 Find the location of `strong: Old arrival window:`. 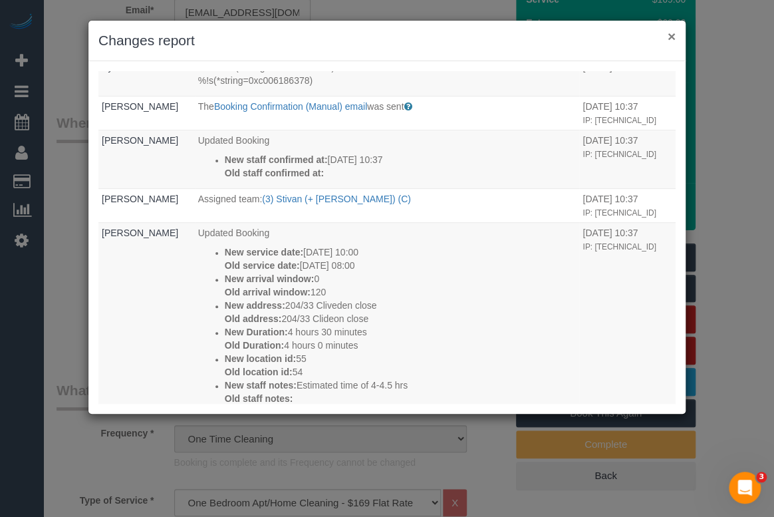

strong: Old arrival window: is located at coordinates (267, 292).